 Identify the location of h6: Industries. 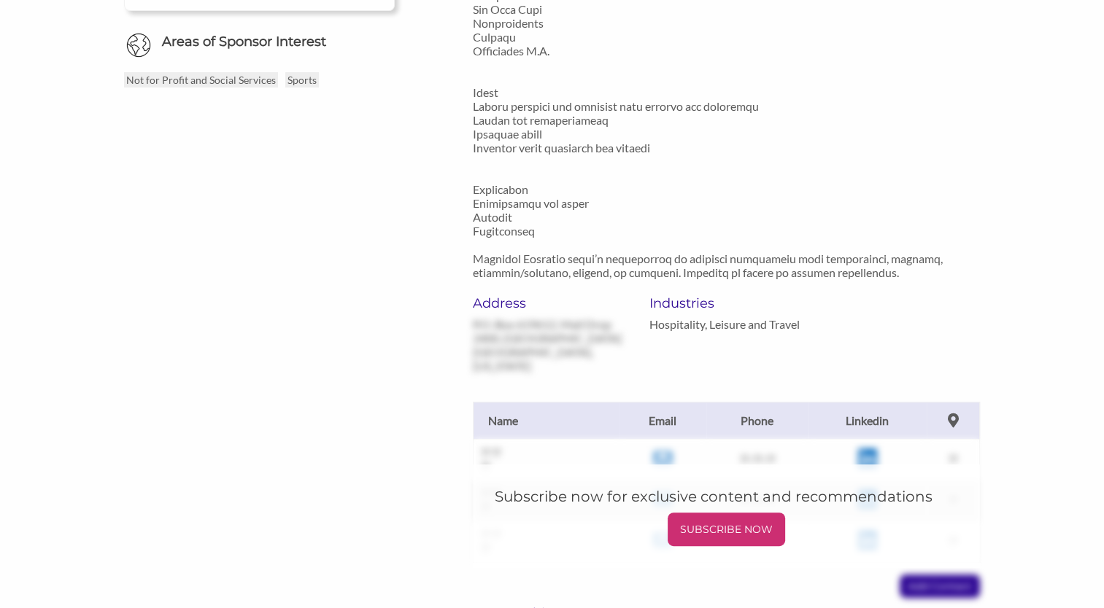
(726, 303).